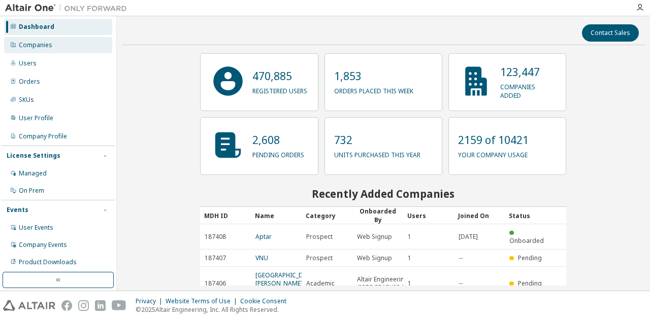 This screenshot has height=320, width=650. What do you see at coordinates (377, 153) in the screenshot?
I see `p: units purchased this year` at bounding box center [377, 153].